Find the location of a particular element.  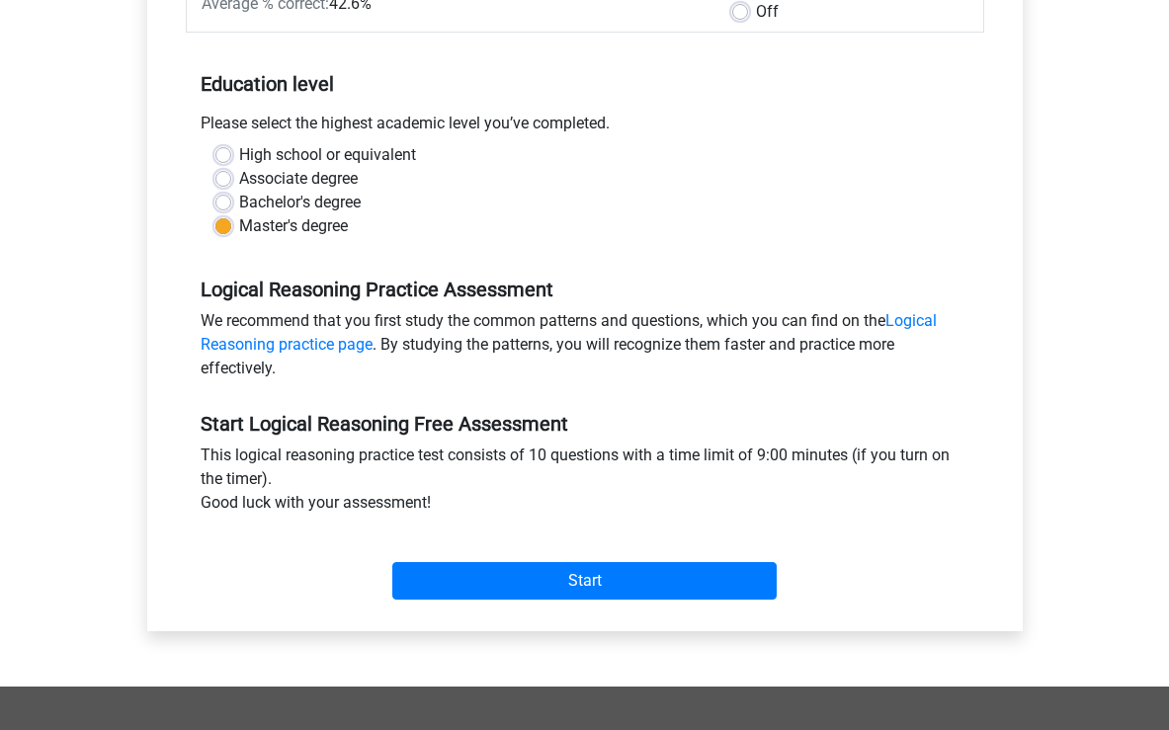

h5: Logical Reasoning Practice Assessment is located at coordinates (585, 289).